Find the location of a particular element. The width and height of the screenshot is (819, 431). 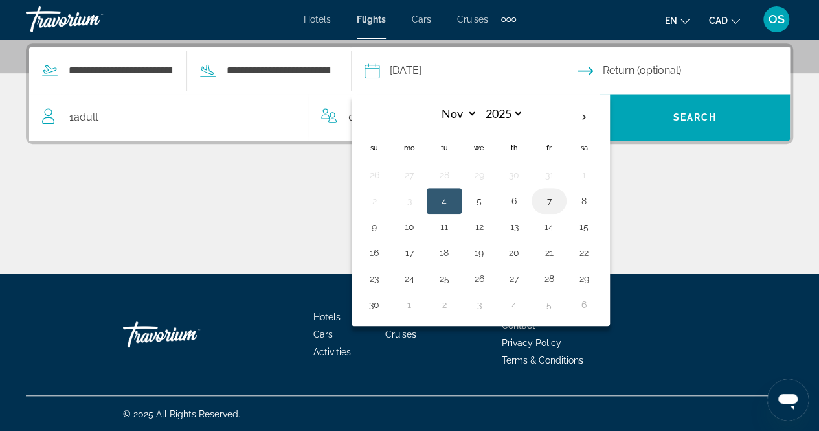

button: Day 14 is located at coordinates (549, 227).